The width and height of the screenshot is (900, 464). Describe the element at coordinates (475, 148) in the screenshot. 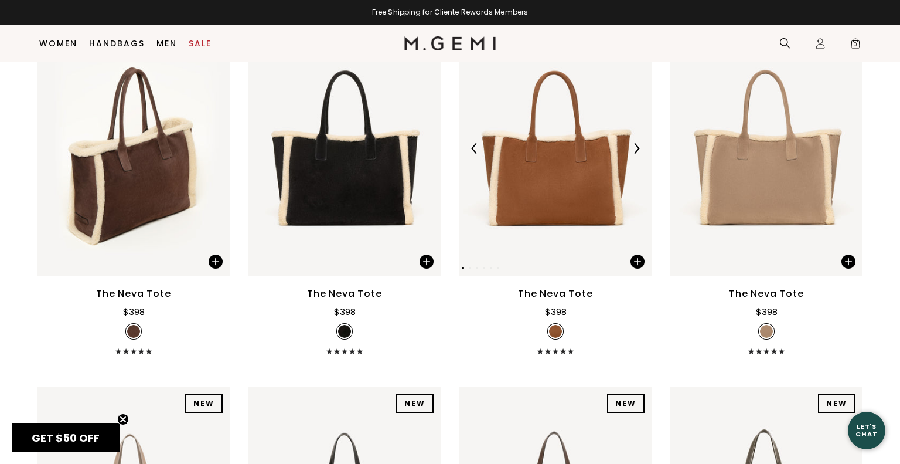

I see `img: Previous Arrow` at that location.